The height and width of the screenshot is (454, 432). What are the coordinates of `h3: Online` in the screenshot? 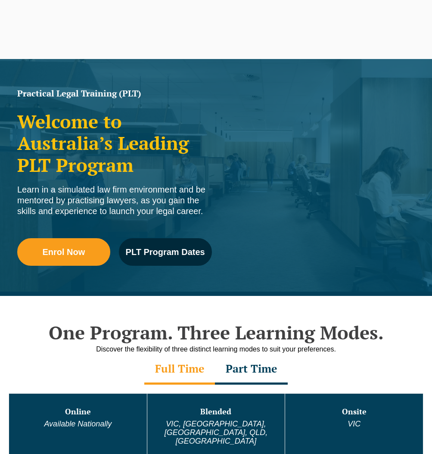 It's located at (78, 412).